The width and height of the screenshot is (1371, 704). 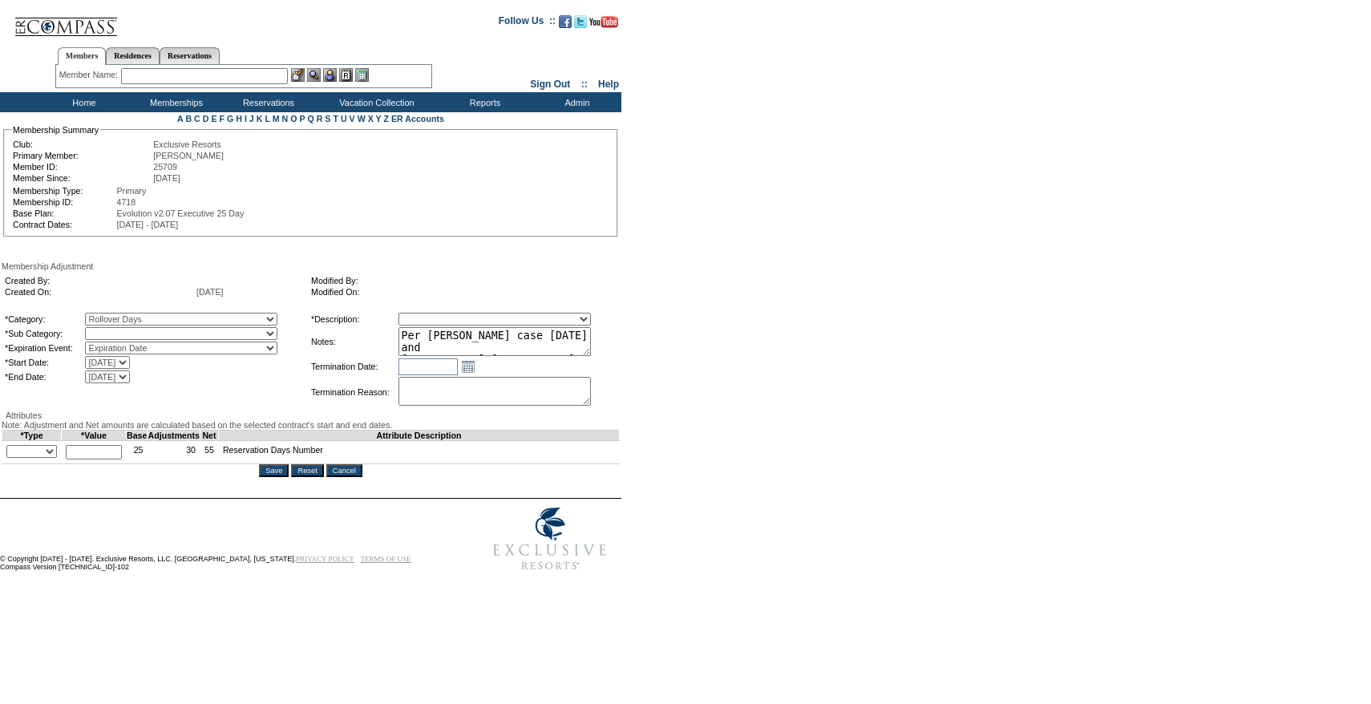 What do you see at coordinates (418, 119) in the screenshot?
I see `a: ER Accounts` at bounding box center [418, 119].